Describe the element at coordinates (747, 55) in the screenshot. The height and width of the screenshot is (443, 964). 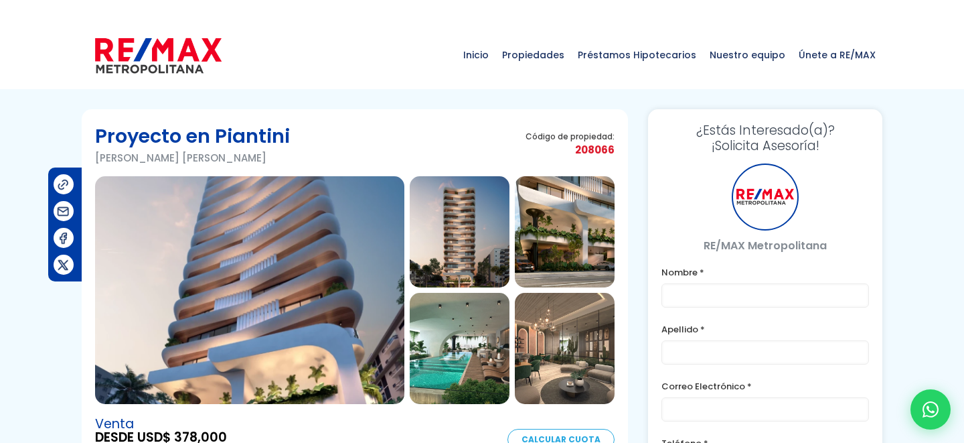
I see `span: Nuestro equipo` at that location.